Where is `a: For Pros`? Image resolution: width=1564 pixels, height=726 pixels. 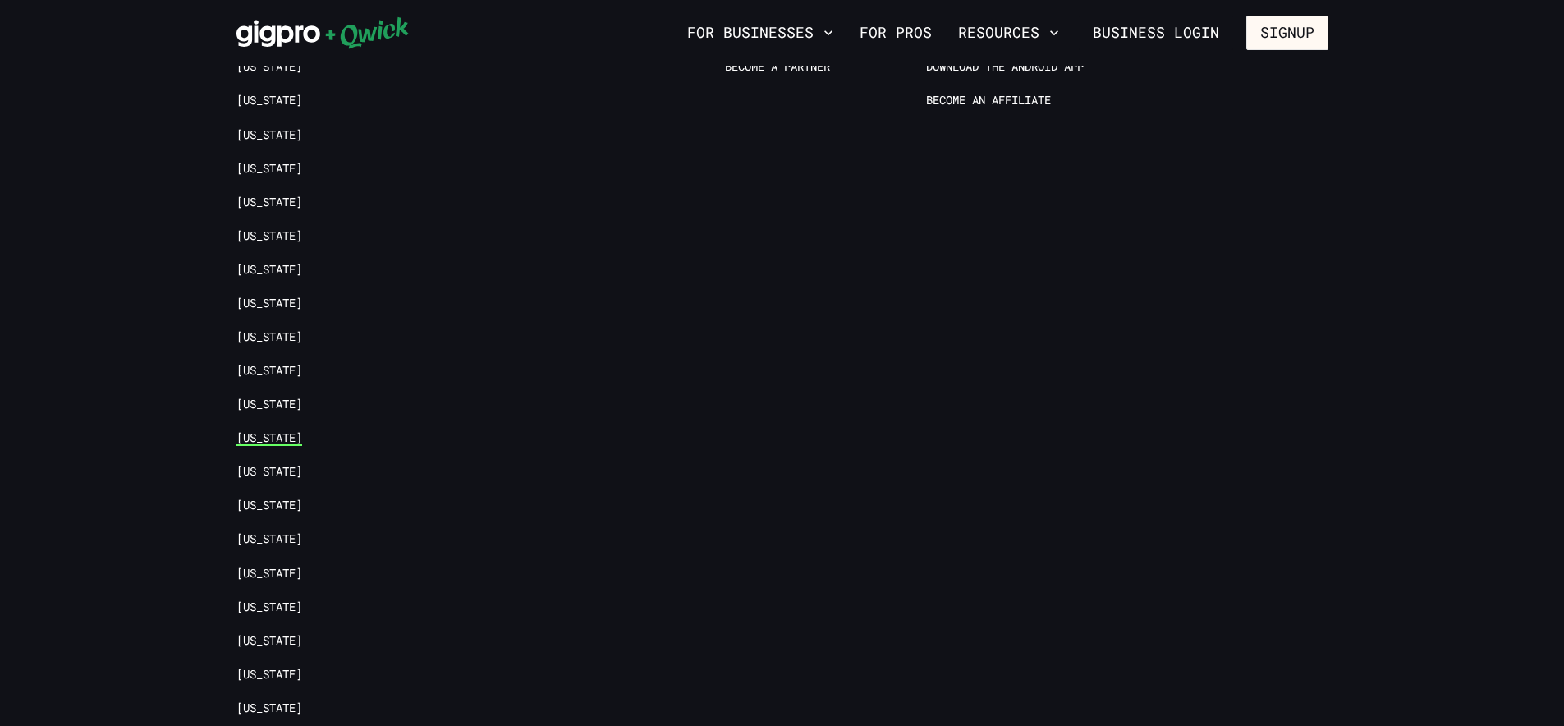
a: For Pros is located at coordinates (896, 33).